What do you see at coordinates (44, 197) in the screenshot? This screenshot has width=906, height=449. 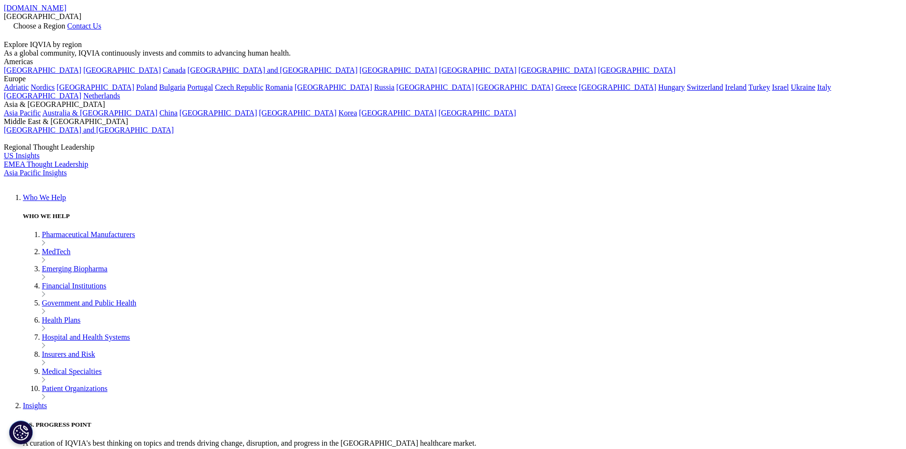 I see `a: Who We Help` at bounding box center [44, 197].